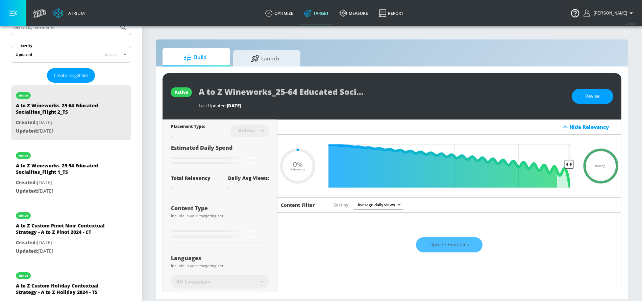 This screenshot has height=301, width=642. Describe the element at coordinates (110, 54) in the screenshot. I see `span: latest` at that location.